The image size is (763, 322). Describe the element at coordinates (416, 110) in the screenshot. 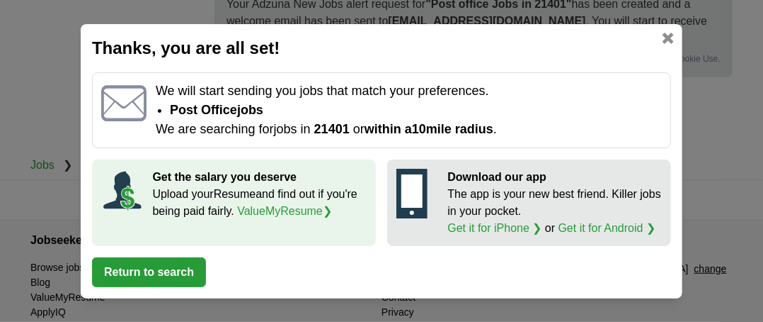

I see `li: post office jobs` at that location.